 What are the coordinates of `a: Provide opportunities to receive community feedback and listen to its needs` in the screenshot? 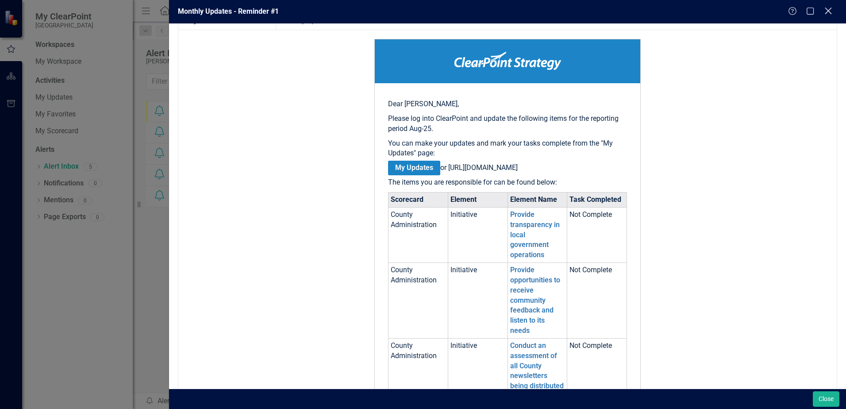 It's located at (535, 300).